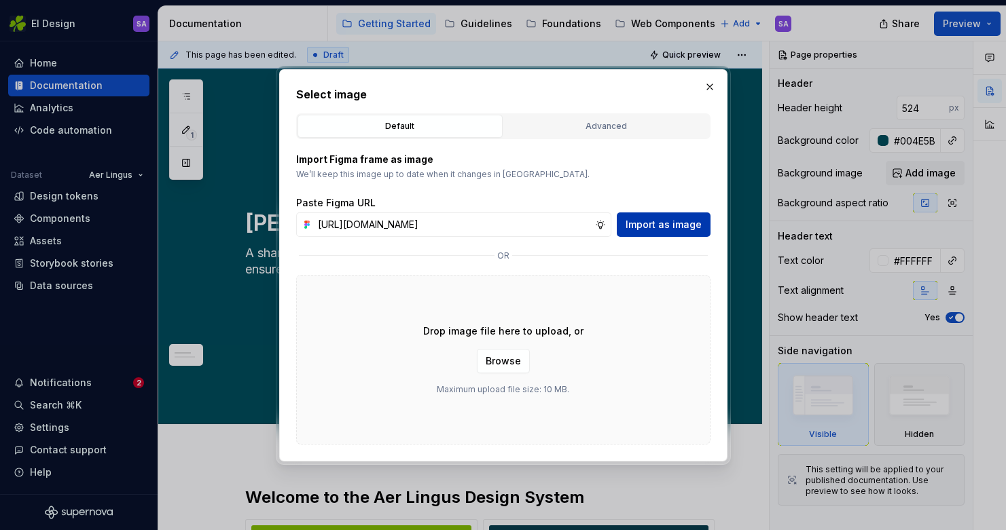 This screenshot has height=530, width=1006. What do you see at coordinates (400, 126) in the screenshot?
I see `div: Default` at bounding box center [400, 126].